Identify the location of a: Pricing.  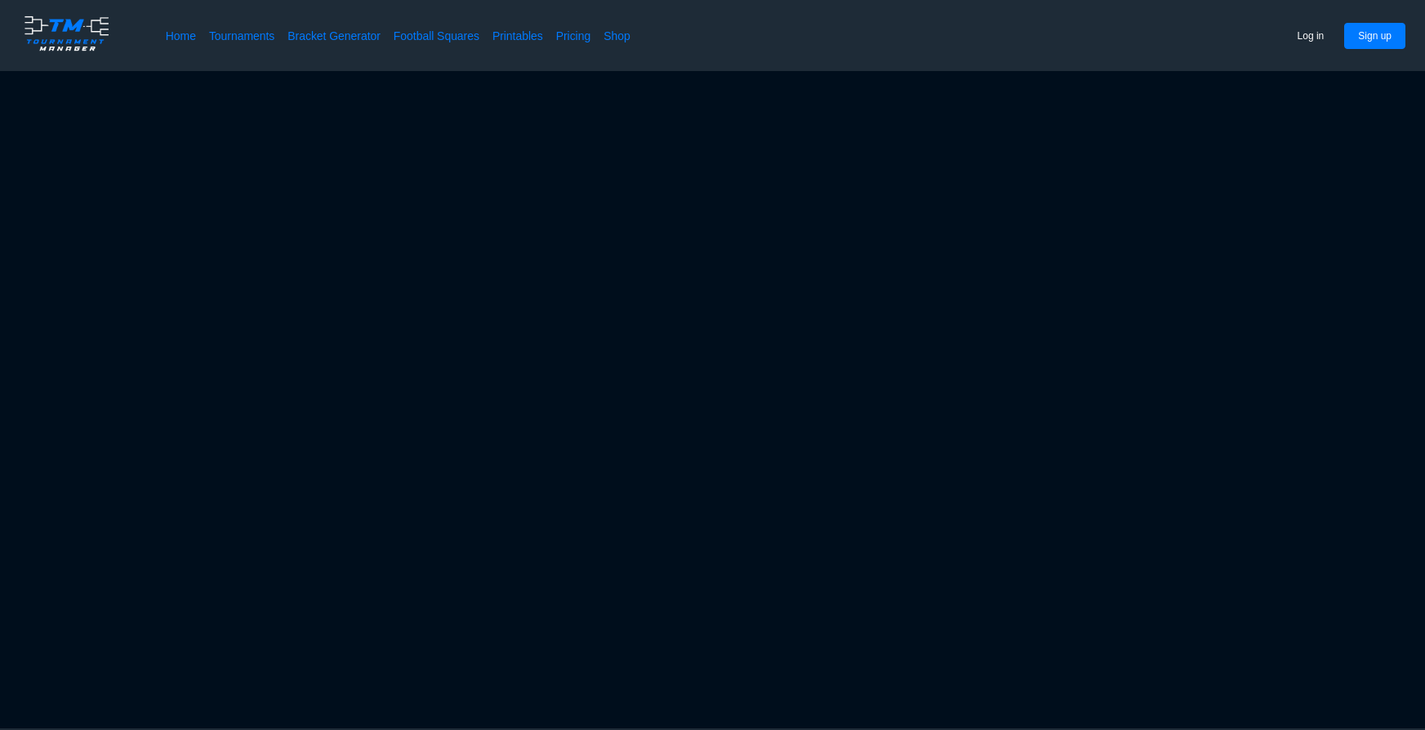
(573, 36).